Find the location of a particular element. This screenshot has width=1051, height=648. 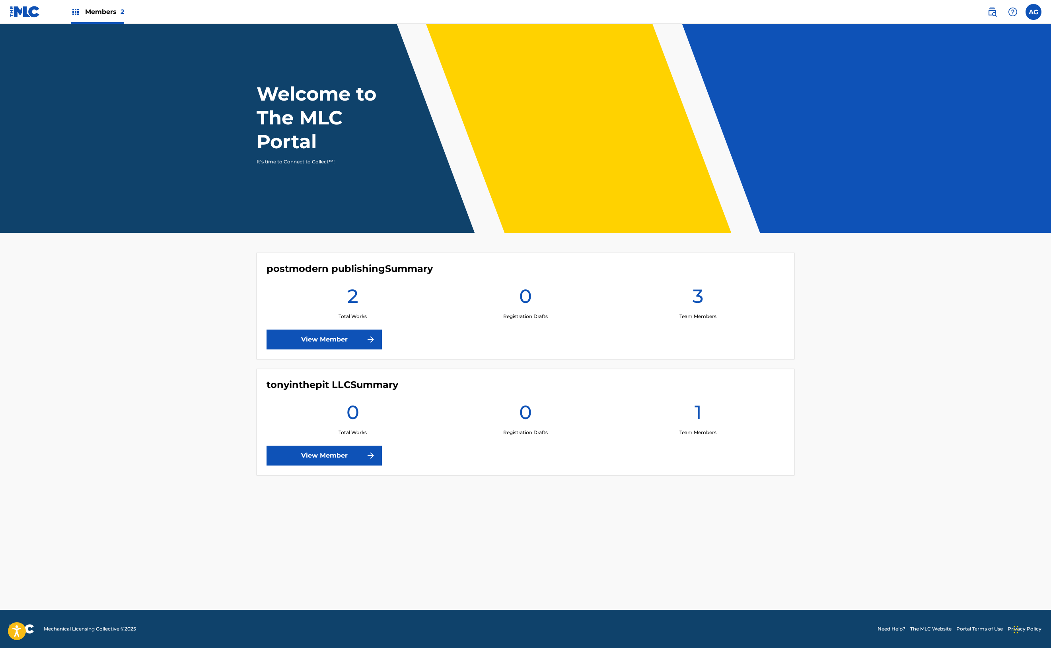

h4: postmodern publishing is located at coordinates (350, 269).